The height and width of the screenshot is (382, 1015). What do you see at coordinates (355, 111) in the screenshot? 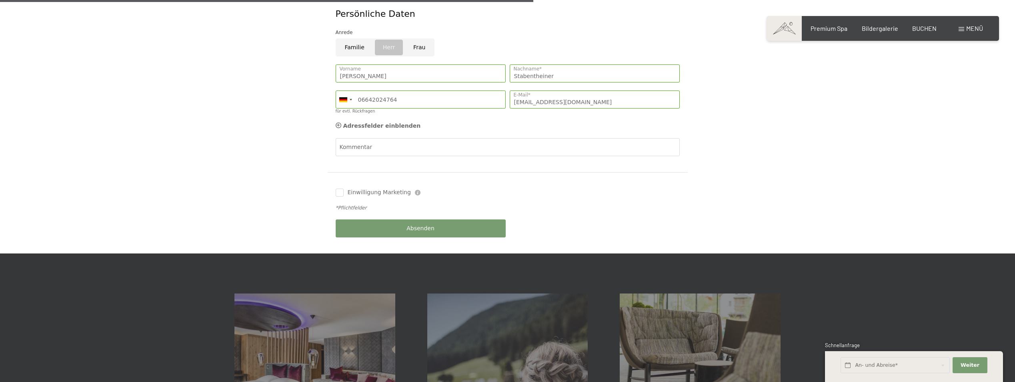
I see `label: für evtl. Rückfragen` at bounding box center [355, 111].